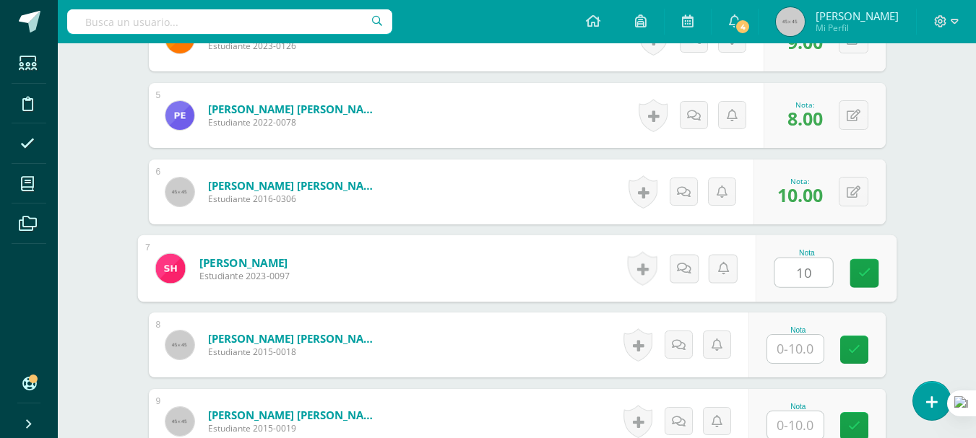 The width and height of the screenshot is (976, 438). Describe the element at coordinates (742, 27) in the screenshot. I see `span: 4` at that location.